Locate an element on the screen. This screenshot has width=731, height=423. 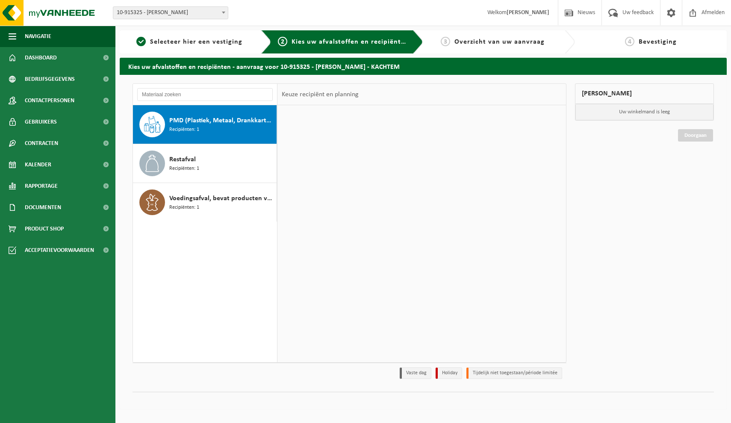
span: PMD (Plastiek, Metaal, Drankkartons) (bedrijven) is located at coordinates (222, 120).